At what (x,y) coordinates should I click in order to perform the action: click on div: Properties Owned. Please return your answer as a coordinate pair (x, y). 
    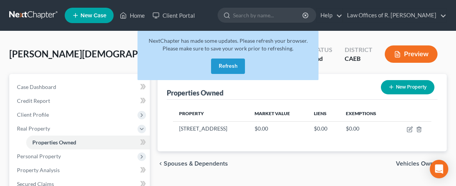
    Looking at the image, I should click on (195, 93).